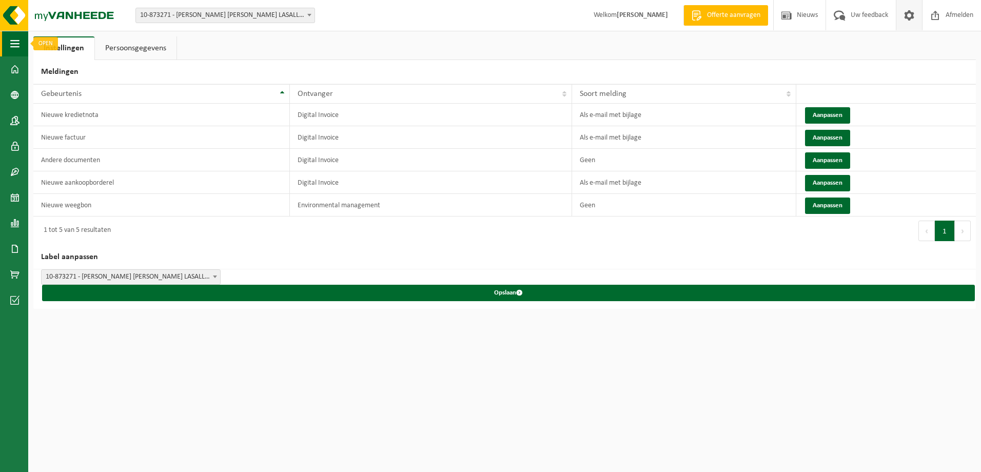  What do you see at coordinates (962, 231) in the screenshot?
I see `button: Next` at bounding box center [962, 231].